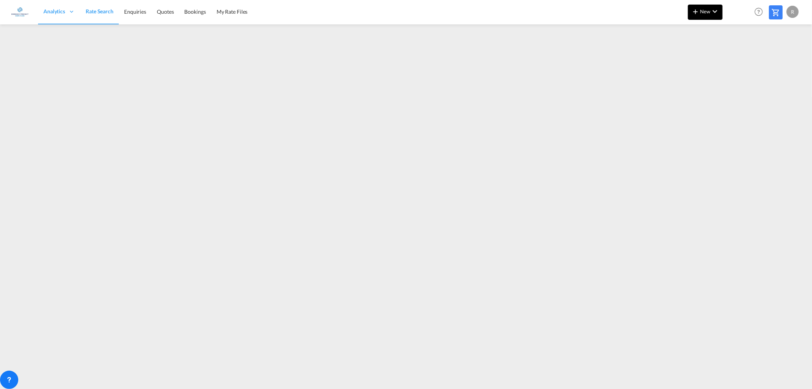 Image resolution: width=812 pixels, height=389 pixels. What do you see at coordinates (761, 12) in the screenshot?
I see `div: Help` at bounding box center [761, 12].